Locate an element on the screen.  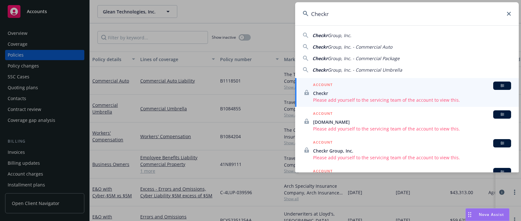
span: Group, Inc. is located at coordinates (339, 35).